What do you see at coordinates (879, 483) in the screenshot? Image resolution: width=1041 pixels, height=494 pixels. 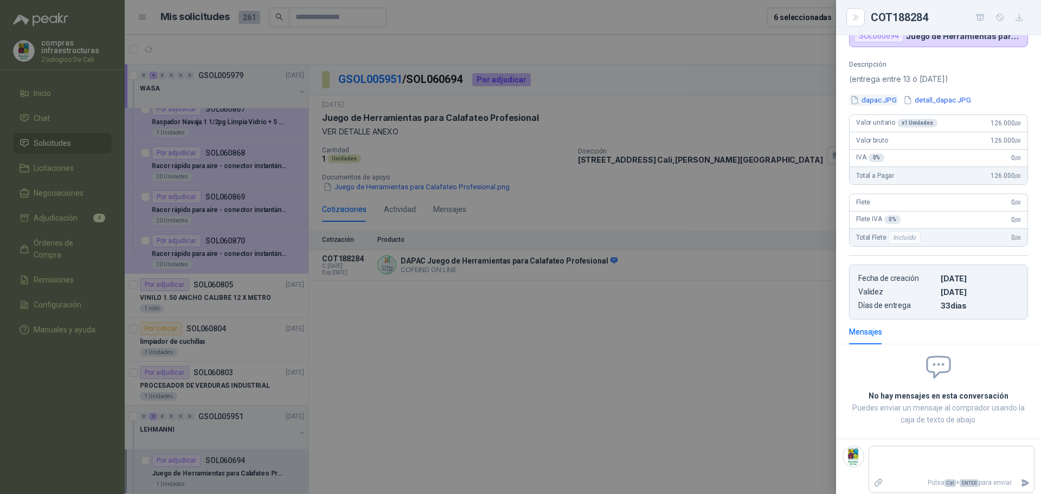 I see `label: Adjuntar archivos` at bounding box center [879, 483].